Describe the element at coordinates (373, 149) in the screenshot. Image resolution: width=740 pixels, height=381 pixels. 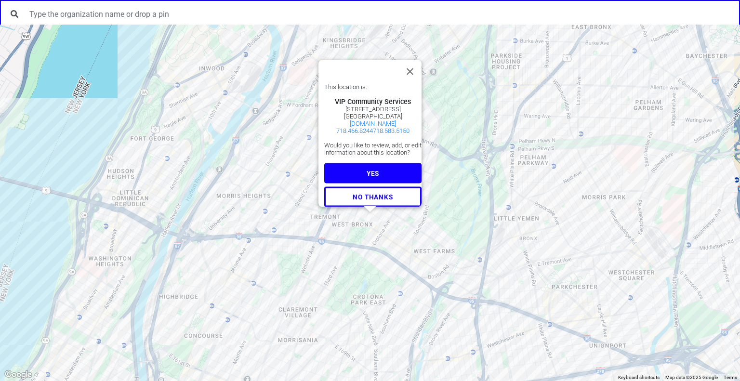
I see `div: Would you like to review, add, or edit information about this location?` at that location.